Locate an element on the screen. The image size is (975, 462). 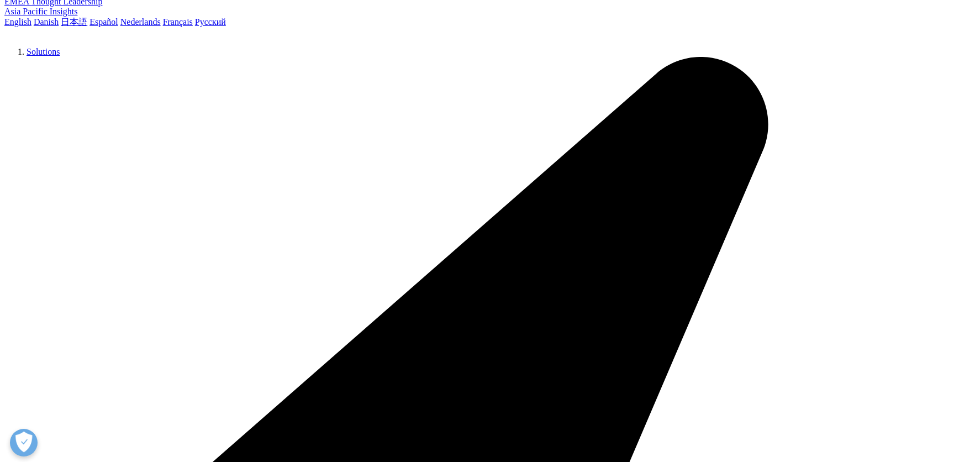
a: English is located at coordinates (18, 22).